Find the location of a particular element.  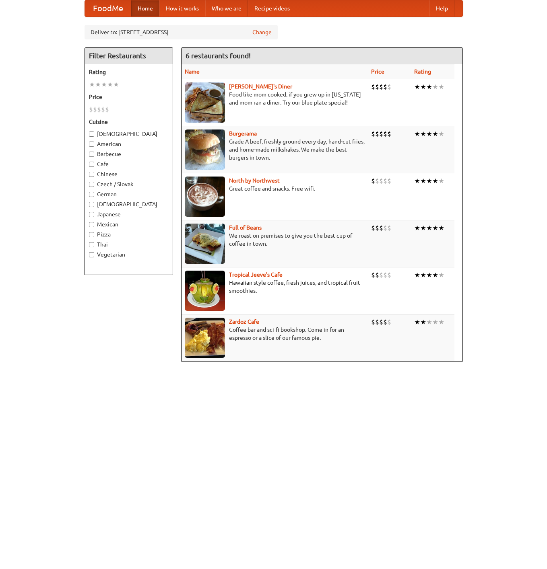

p: We roast on premises to give you the best cup of coffee in town. is located at coordinates (274, 240).